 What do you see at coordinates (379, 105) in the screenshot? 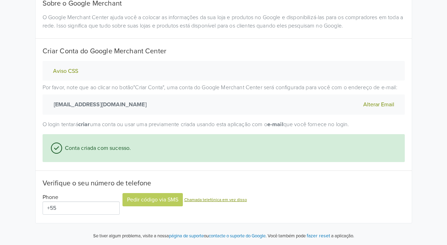
I see `button: Alterar Email` at bounding box center [379, 105].